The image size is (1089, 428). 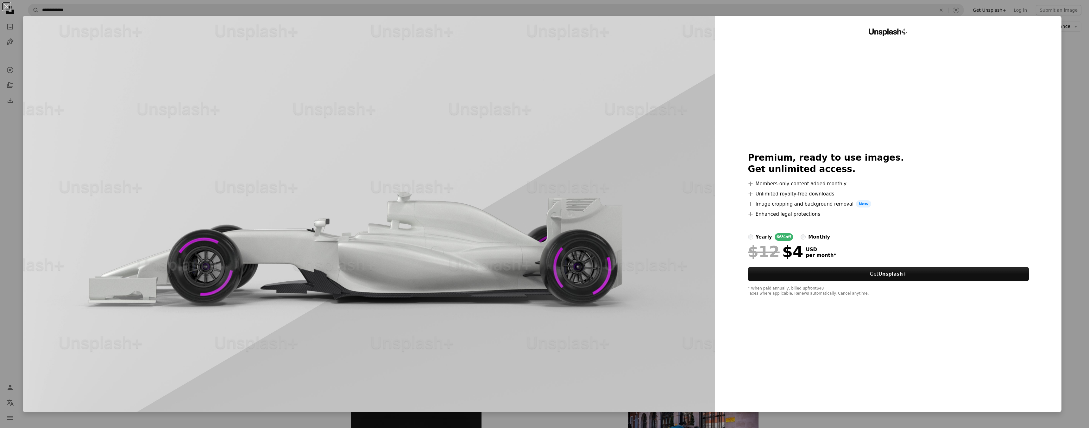 What do you see at coordinates (888, 204) in the screenshot?
I see `li: Image cropping and background removal` at bounding box center [888, 204].